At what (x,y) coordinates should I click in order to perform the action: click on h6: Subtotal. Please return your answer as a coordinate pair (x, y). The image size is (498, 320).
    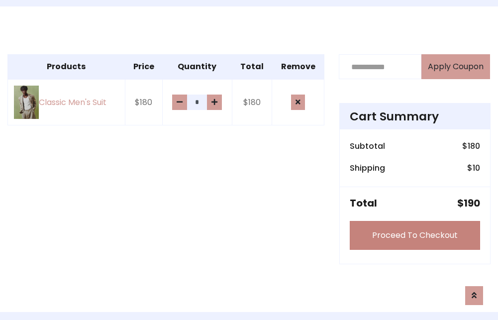
    Looking at the image, I should click on (367, 146).